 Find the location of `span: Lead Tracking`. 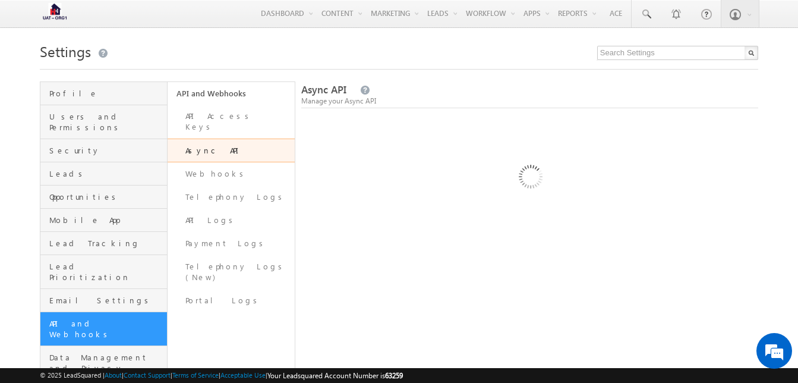

span: Lead Tracking is located at coordinates (106, 243).